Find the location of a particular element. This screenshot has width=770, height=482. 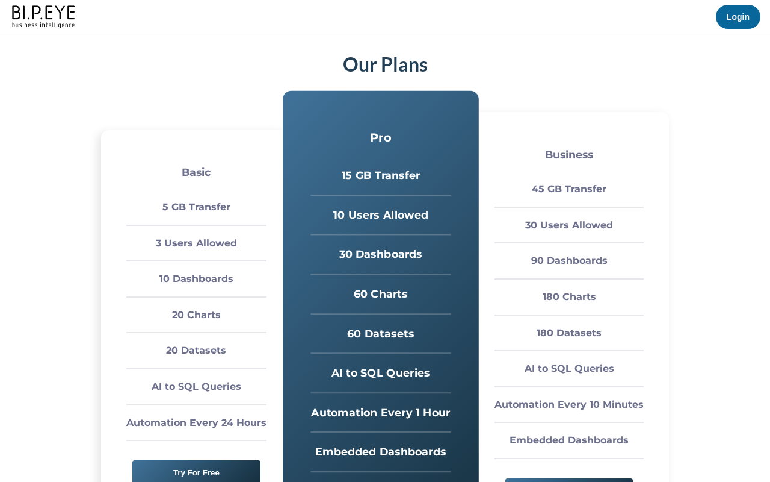

h1: Our Plans is located at coordinates (385, 64).